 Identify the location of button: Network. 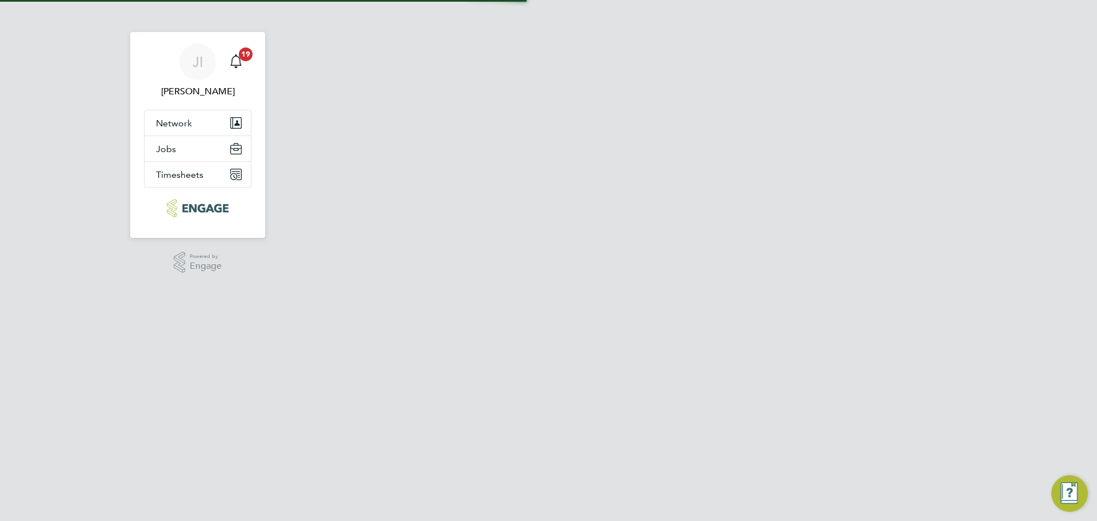
(198, 123).